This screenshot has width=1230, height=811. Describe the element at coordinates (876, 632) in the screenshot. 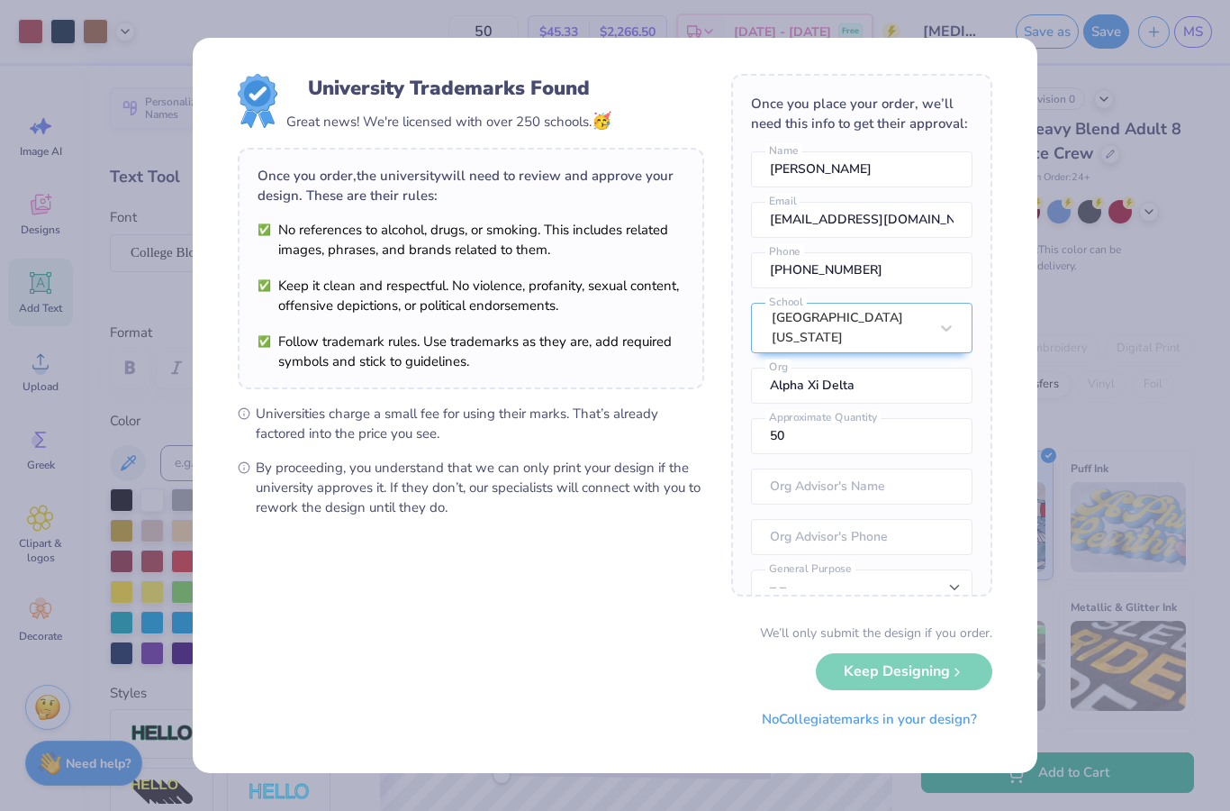

I see `div: We’ll only submit the design if you order.` at that location.